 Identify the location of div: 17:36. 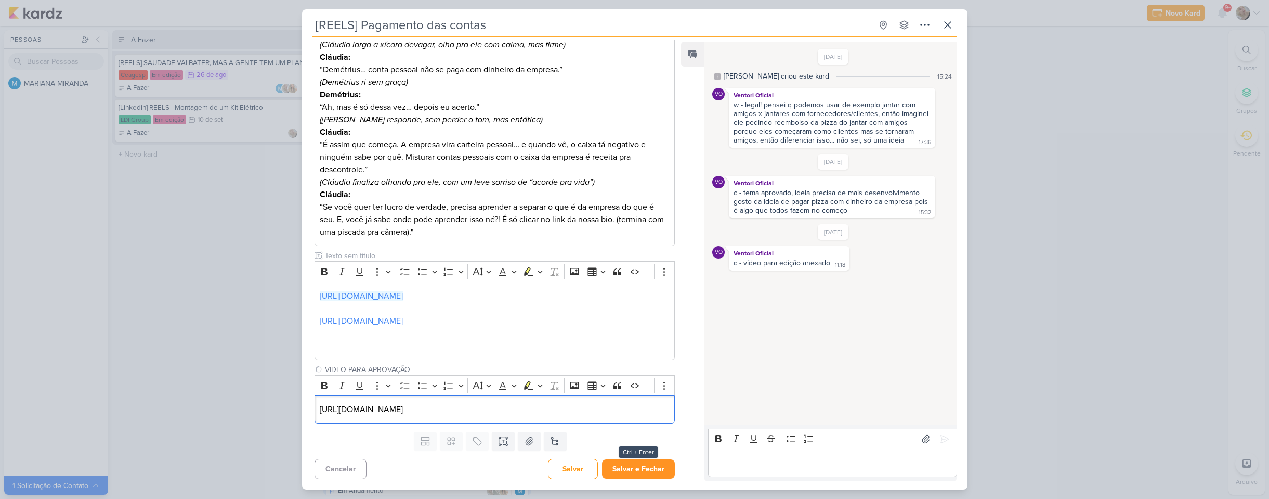
(925, 142).